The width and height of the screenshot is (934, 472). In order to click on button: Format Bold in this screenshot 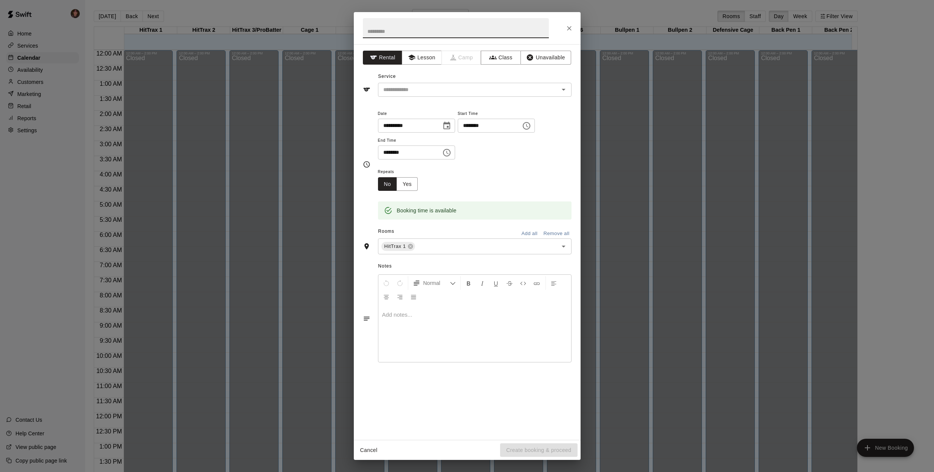, I will do `click(469, 283)`.